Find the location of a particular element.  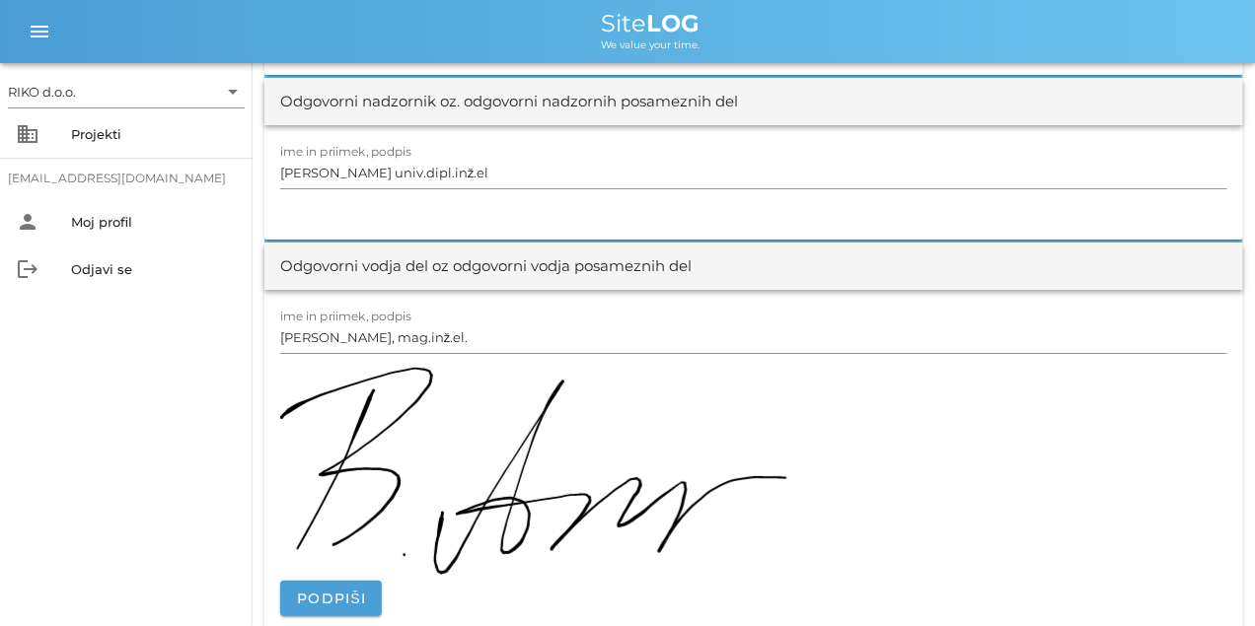

i: arrow_drop_down is located at coordinates (233, 92).